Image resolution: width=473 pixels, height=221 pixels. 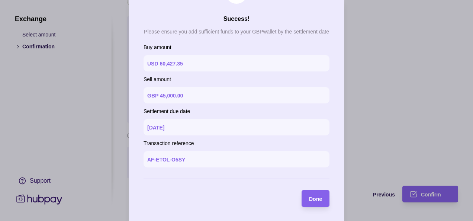 What do you see at coordinates (237, 143) in the screenshot?
I see `p: Transaction reference` at bounding box center [237, 143].